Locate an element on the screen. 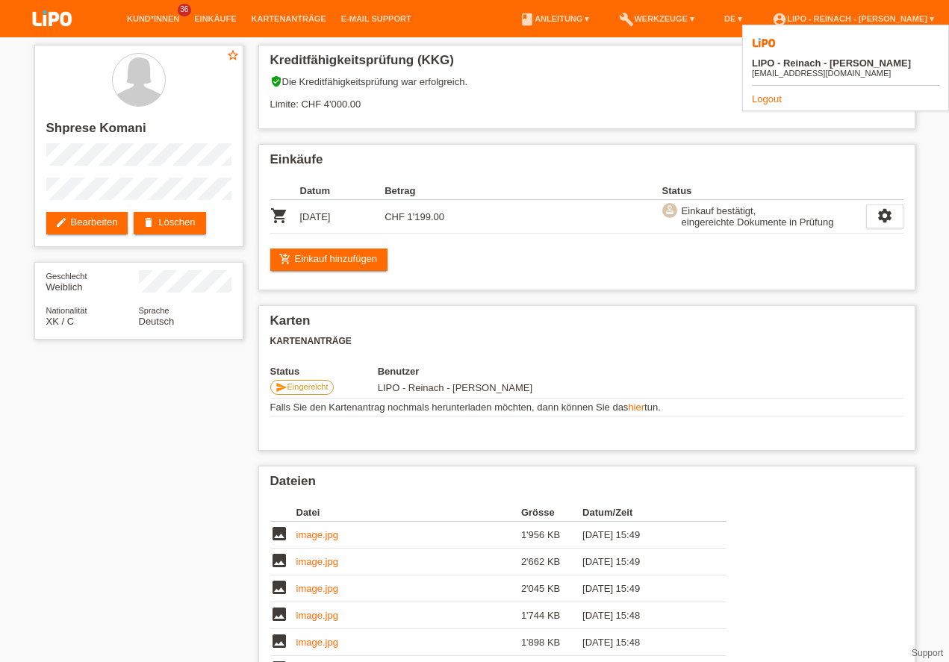  span: Nationalität is located at coordinates (66, 310).